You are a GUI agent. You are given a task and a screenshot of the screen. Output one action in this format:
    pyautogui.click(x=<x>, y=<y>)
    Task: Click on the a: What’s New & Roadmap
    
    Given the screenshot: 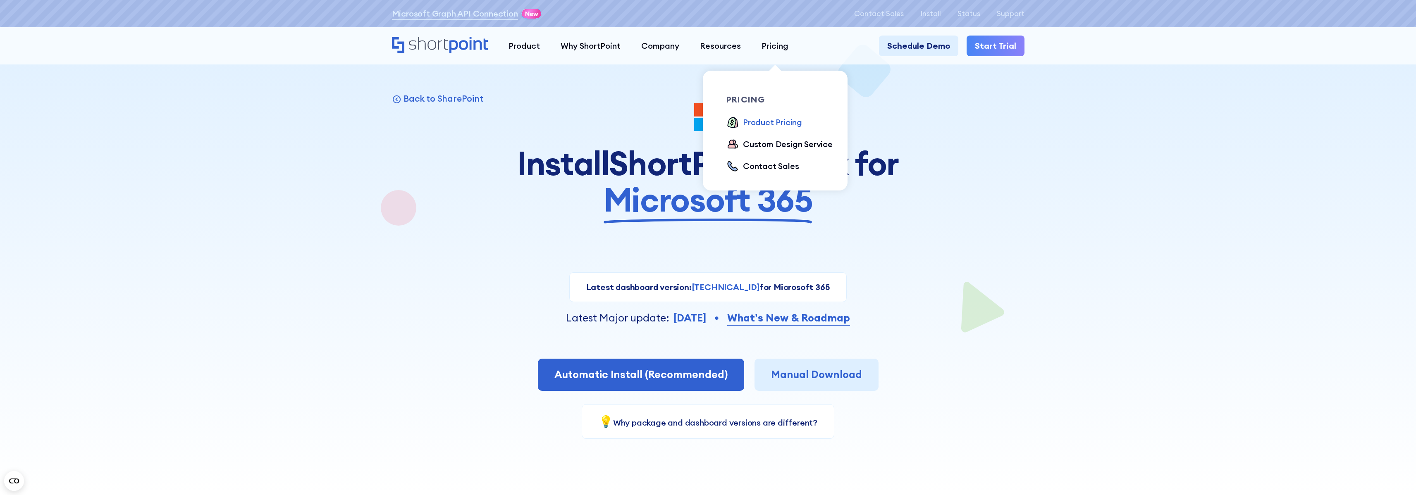 What is the action you would take?
    pyautogui.click(x=788, y=318)
    